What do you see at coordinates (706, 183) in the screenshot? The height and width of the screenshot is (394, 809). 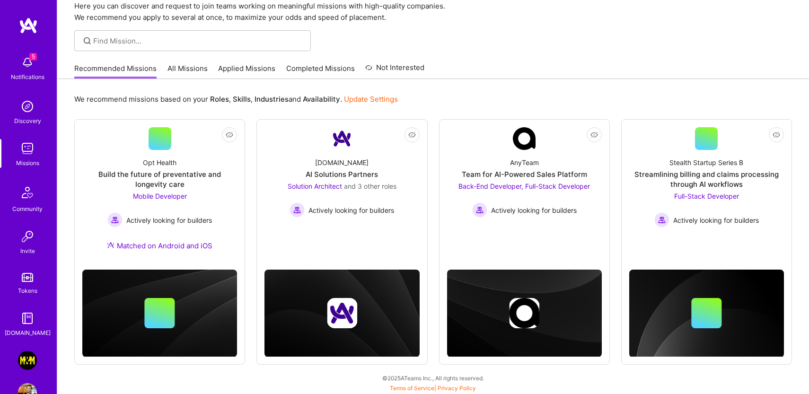 I see `a: Stealth Startup Series BStreamlining billing and claims processing through AI workflowsFull-Stack...` at bounding box center [706, 183].